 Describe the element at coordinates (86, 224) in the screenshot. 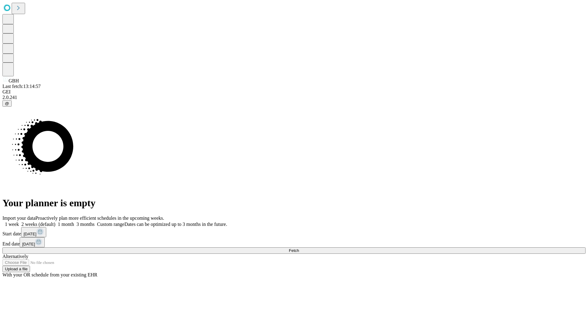

I see `span: 3 months` at that location.